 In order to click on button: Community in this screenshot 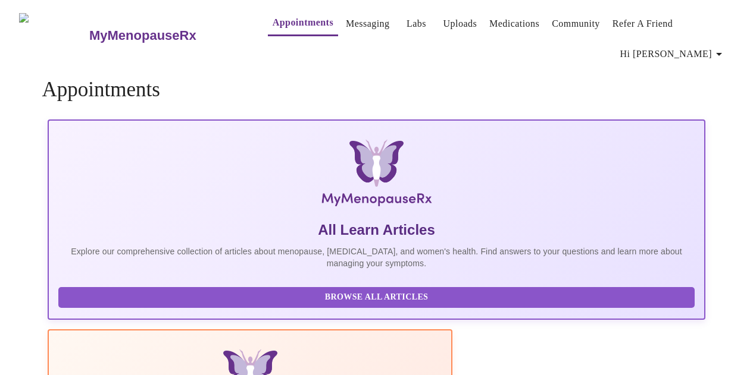, I will do `click(575, 24)`.